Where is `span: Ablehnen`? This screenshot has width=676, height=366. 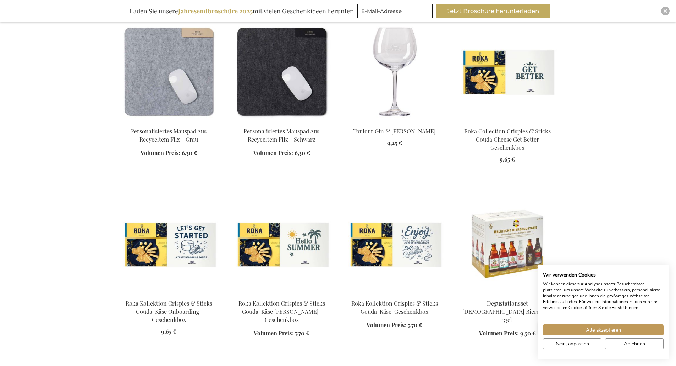 span: Ablehnen is located at coordinates (634, 343).